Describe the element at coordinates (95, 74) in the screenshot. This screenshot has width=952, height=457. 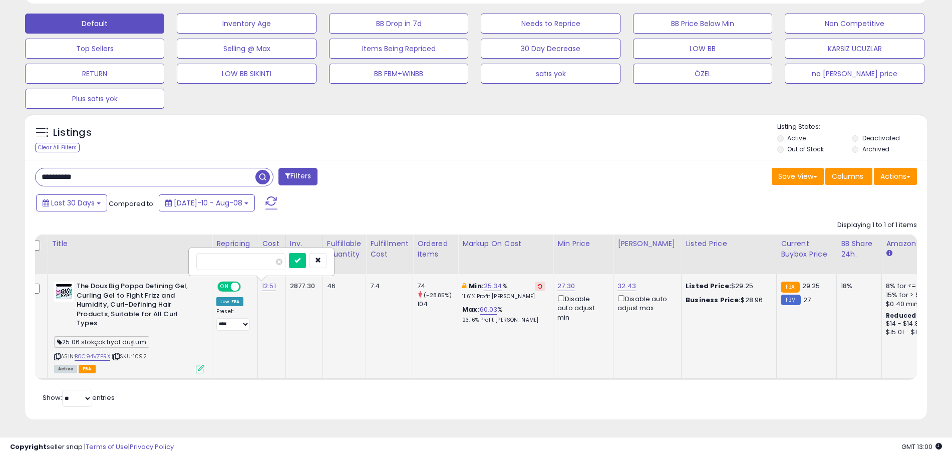
I see `button: RETURN` at that location.